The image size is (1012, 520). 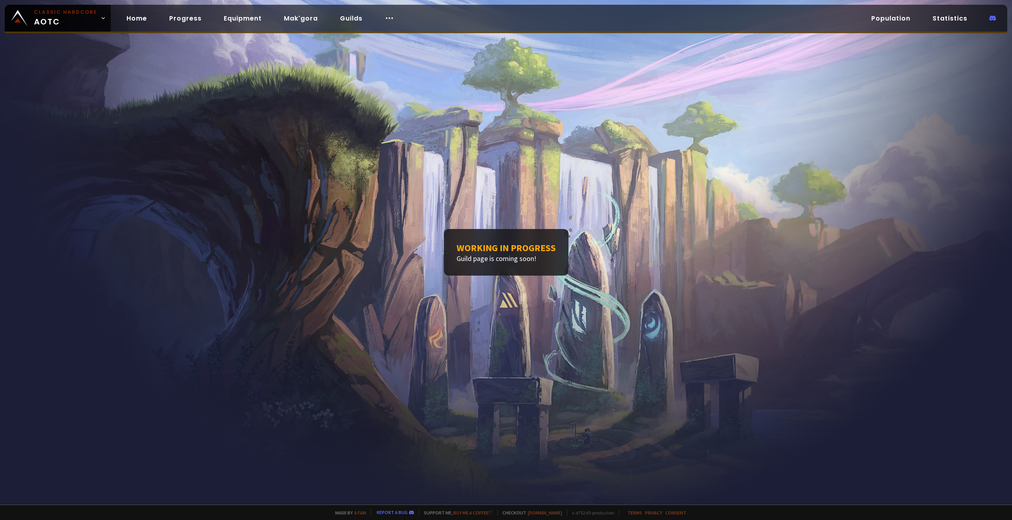 I want to click on a: Report a bug, so click(x=392, y=513).